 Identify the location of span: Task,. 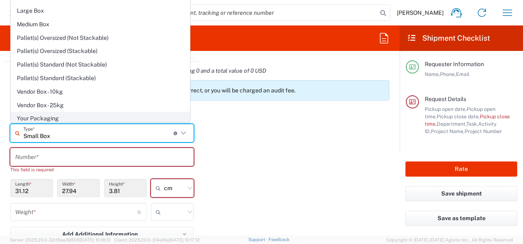
(472, 124).